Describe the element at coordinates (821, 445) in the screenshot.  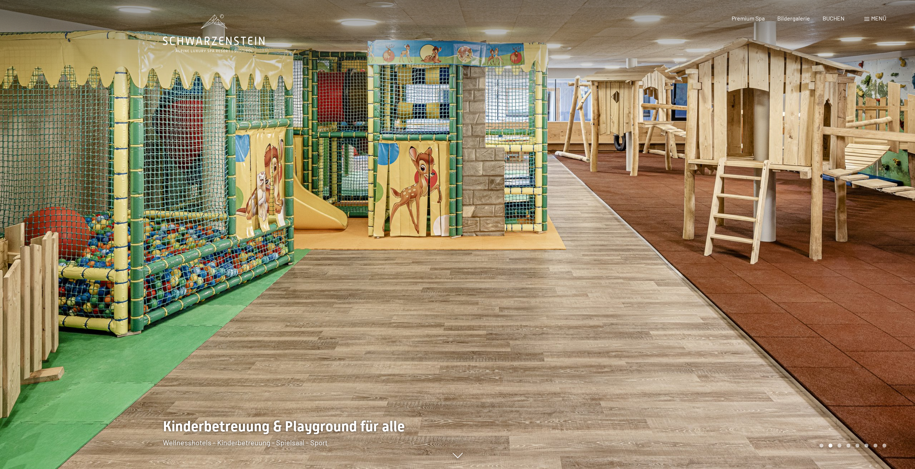
I see `div: Carousel Page 1` at that location.